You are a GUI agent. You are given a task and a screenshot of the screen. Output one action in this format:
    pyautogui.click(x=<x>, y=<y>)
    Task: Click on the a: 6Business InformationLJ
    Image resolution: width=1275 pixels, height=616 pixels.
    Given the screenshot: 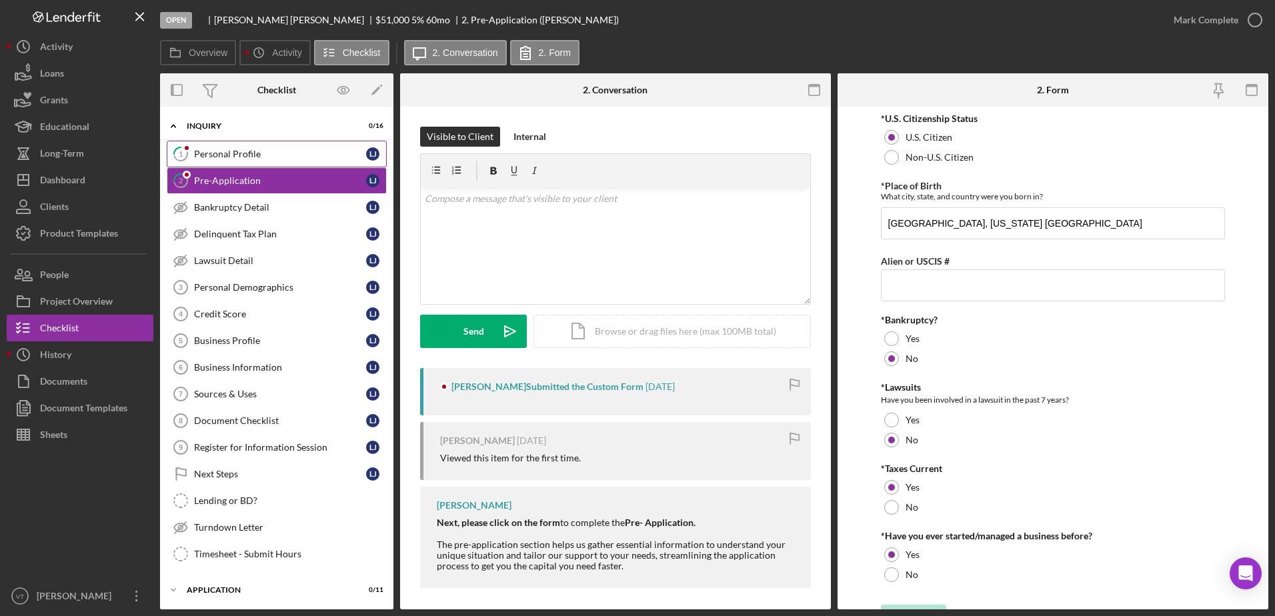 What is the action you would take?
    pyautogui.click(x=277, y=367)
    